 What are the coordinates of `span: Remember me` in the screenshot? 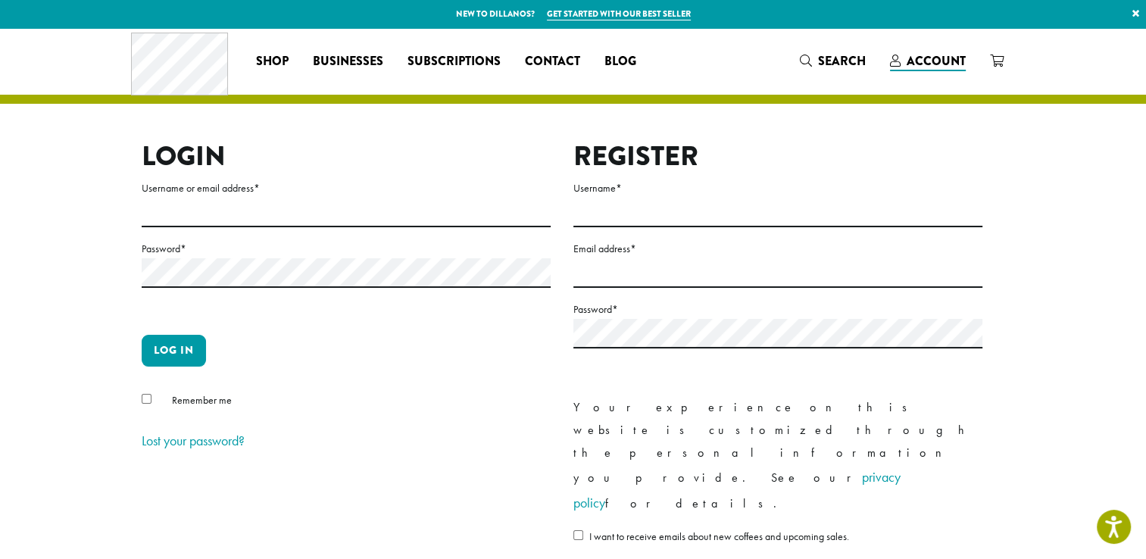 It's located at (201, 400).